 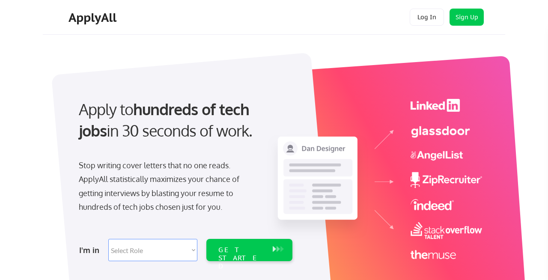 I want to click on div: I'm in, so click(x=91, y=250).